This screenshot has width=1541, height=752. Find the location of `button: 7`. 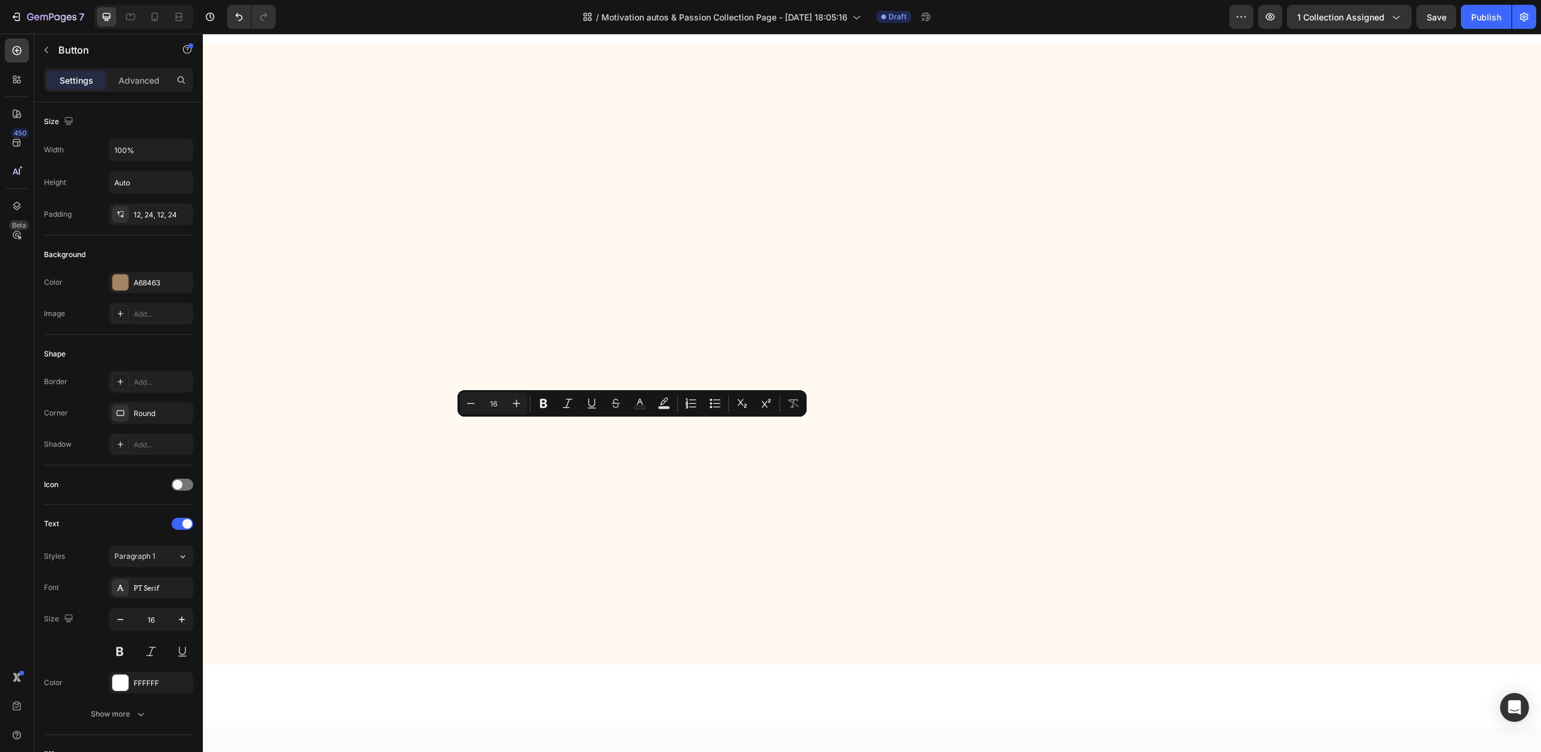

button: 7 is located at coordinates (47, 17).